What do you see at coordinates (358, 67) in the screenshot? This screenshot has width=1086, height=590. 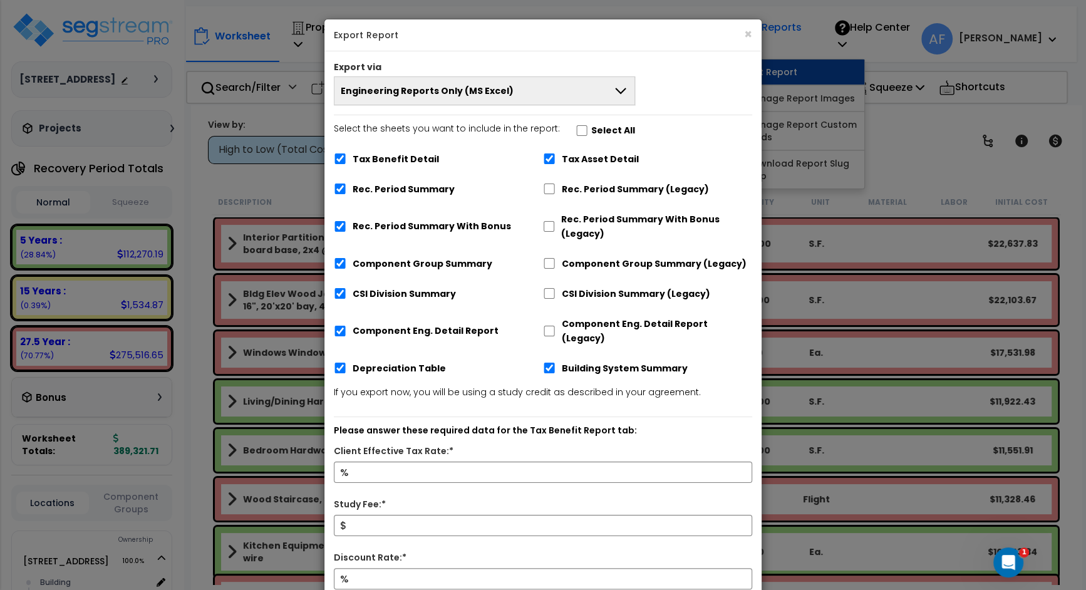 I see `label: Export via` at bounding box center [358, 67].